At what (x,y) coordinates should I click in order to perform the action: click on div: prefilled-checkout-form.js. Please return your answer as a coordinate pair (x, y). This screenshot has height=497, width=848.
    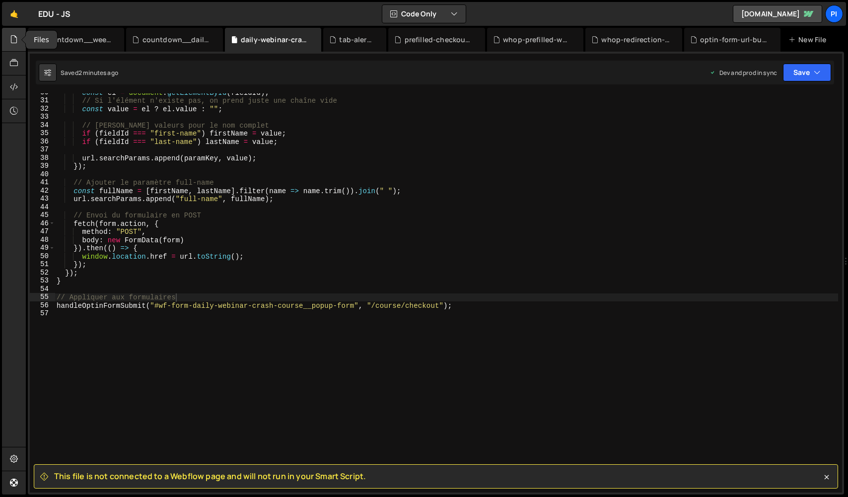
    Looking at the image, I should click on (439, 40).